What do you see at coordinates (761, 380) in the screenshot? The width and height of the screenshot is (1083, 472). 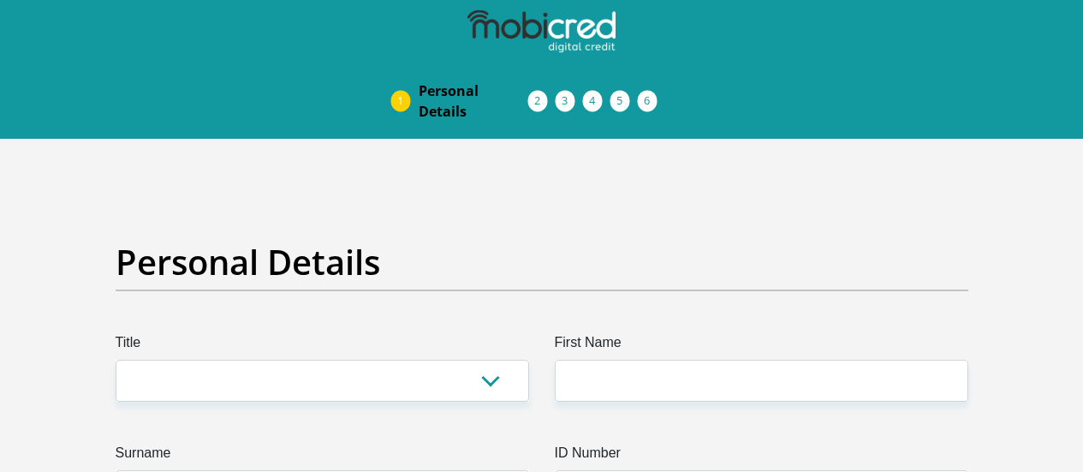 I see `input: First Name` at bounding box center [761, 380].